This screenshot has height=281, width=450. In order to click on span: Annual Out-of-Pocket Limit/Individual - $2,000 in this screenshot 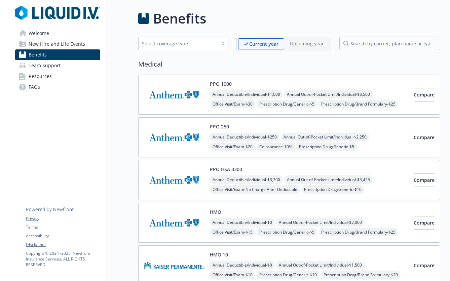, I will do `click(320, 222)`.